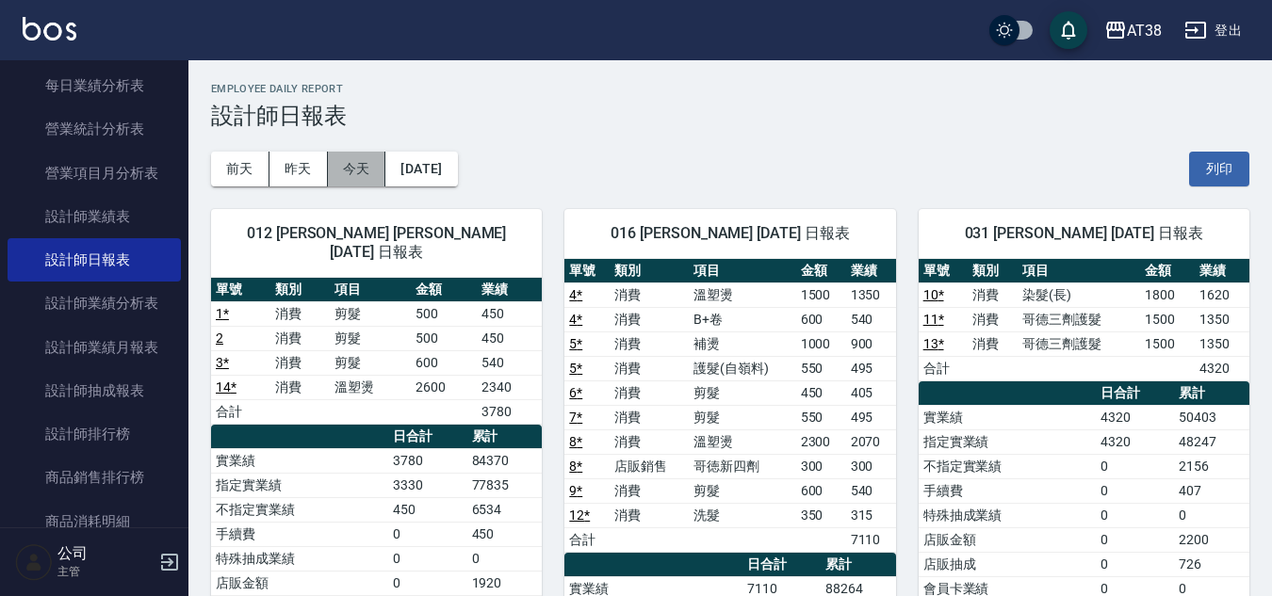 Image resolution: width=1272 pixels, height=596 pixels. Describe the element at coordinates (648, 466) in the screenshot. I see `td: 店販銷售` at that location.